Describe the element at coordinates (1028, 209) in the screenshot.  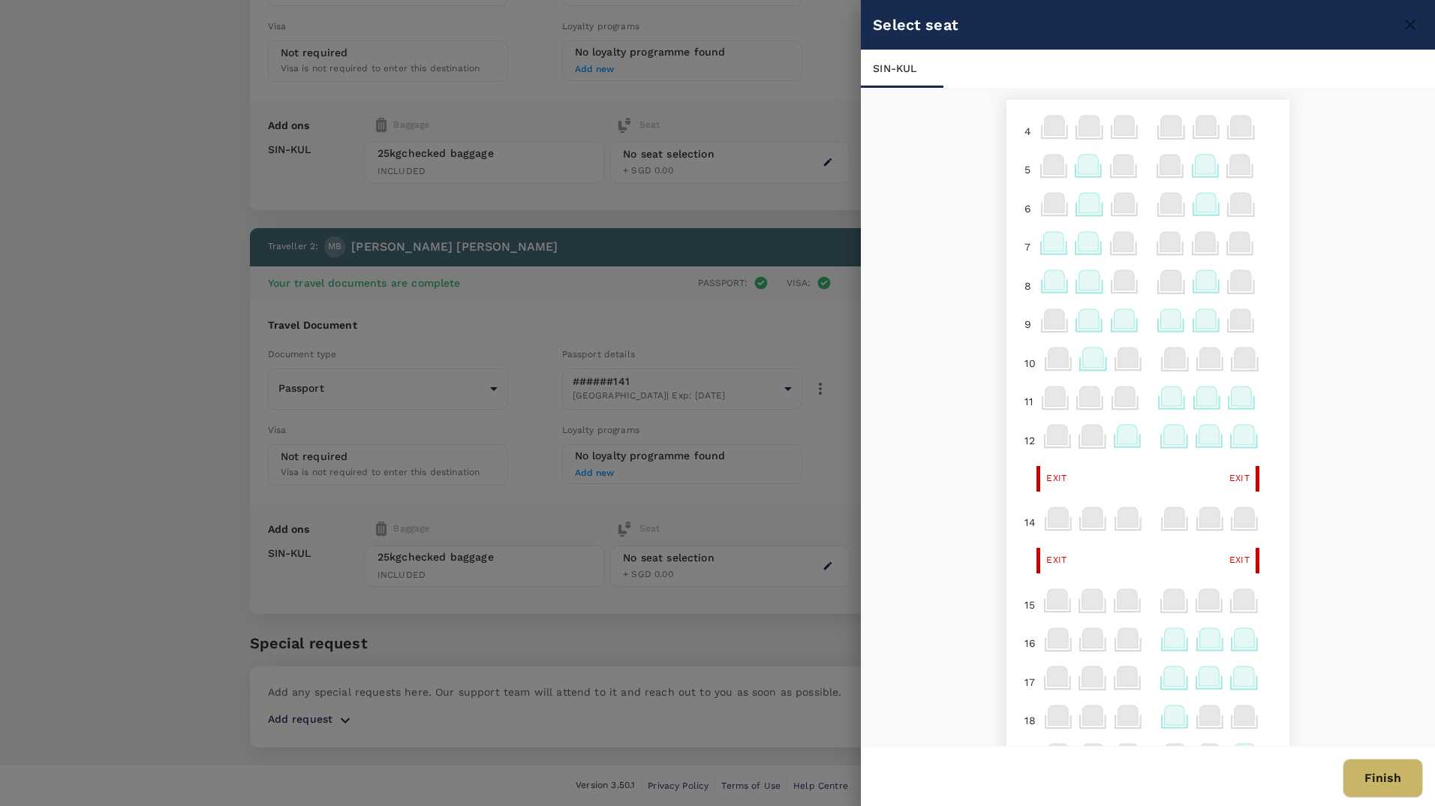
I see `div: 6` at that location.